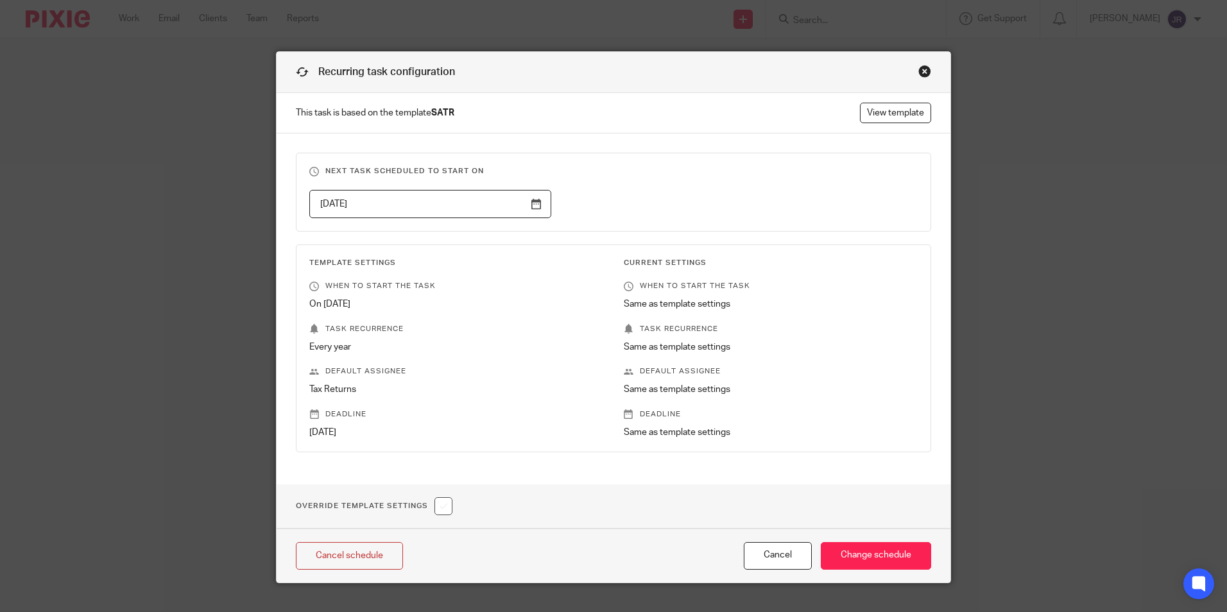 This screenshot has width=1227, height=612. Describe the element at coordinates (614, 171) in the screenshot. I see `h3: Next task scheduled to start on` at that location.